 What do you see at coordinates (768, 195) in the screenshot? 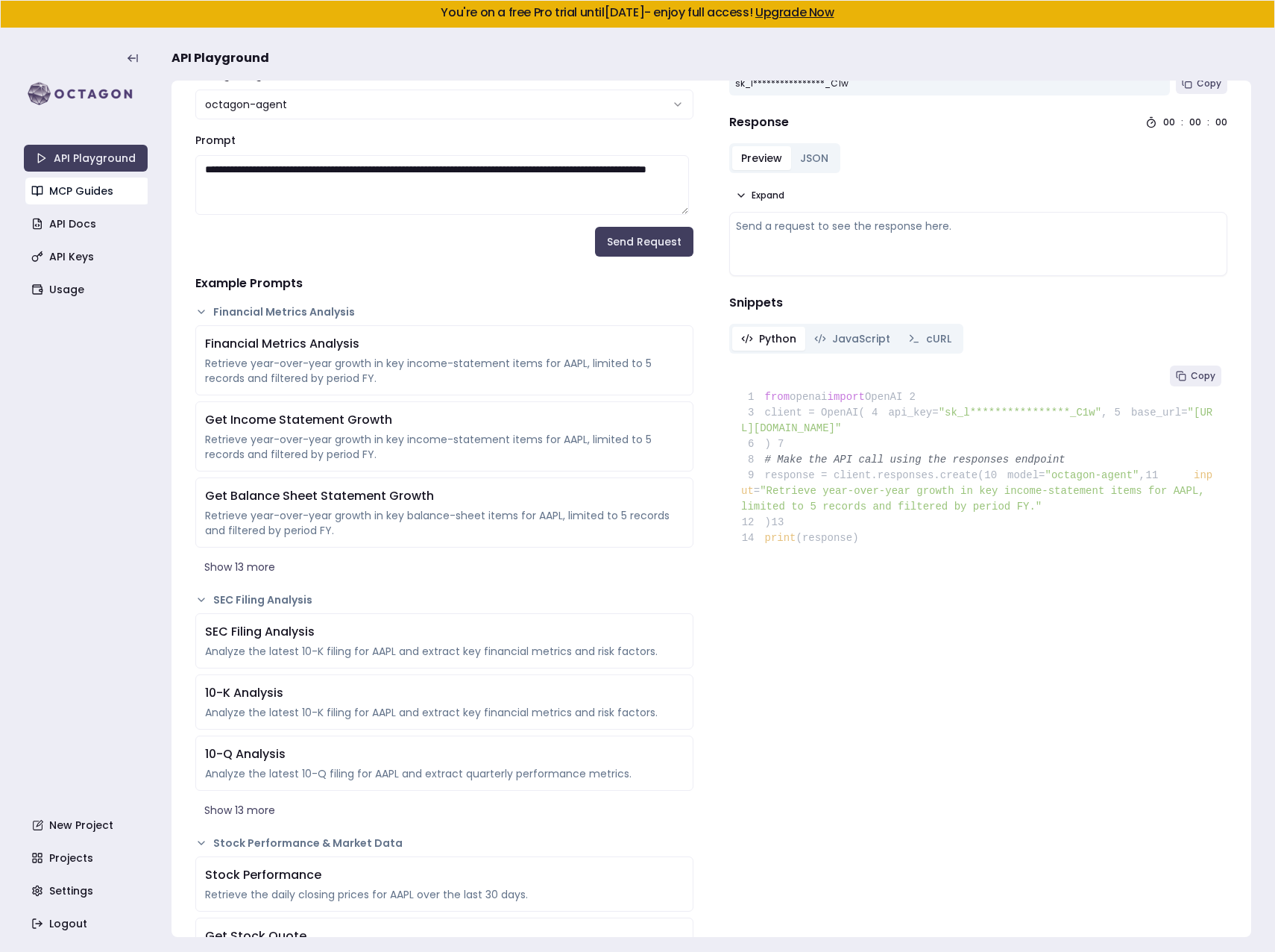
I see `span: Expand` at bounding box center [768, 195].